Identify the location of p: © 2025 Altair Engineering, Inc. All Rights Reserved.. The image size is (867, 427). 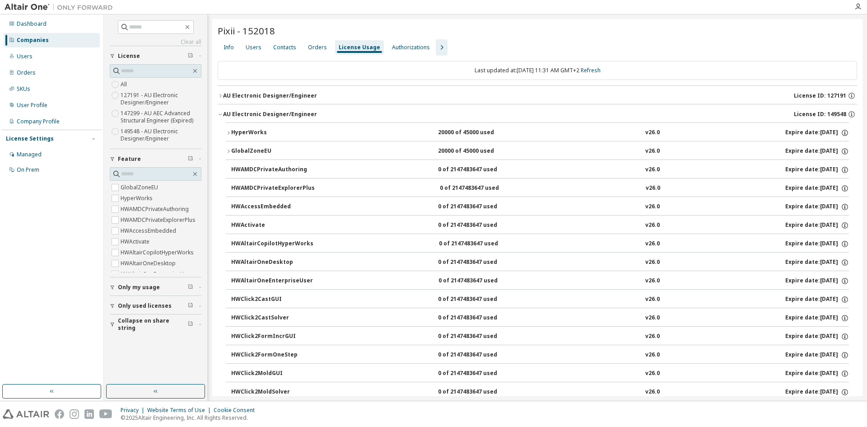
(190, 417).